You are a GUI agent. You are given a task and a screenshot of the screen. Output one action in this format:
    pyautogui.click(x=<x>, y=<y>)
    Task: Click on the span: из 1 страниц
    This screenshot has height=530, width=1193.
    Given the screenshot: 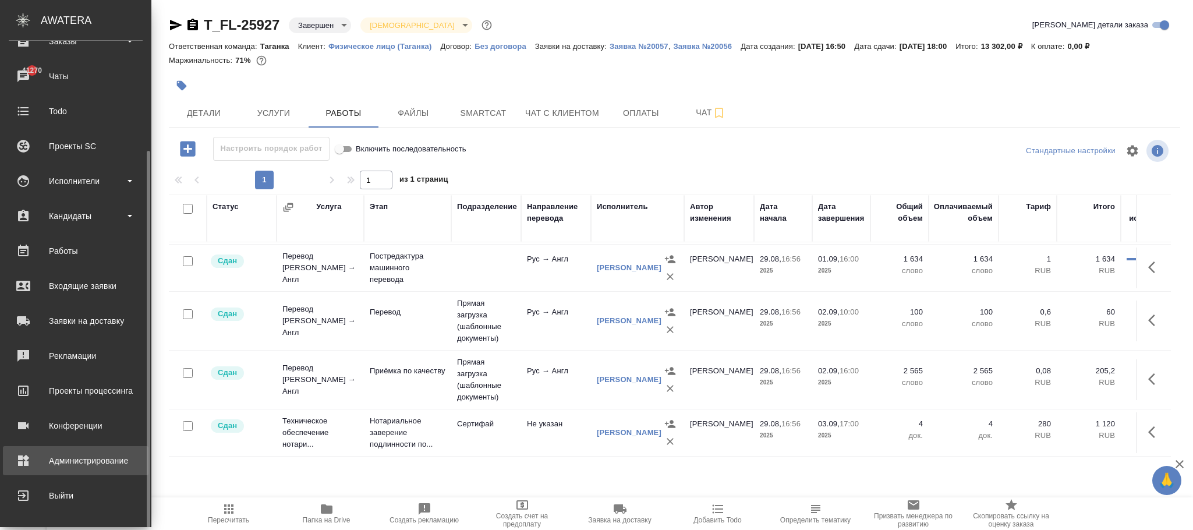 What is the action you would take?
    pyautogui.click(x=424, y=180)
    